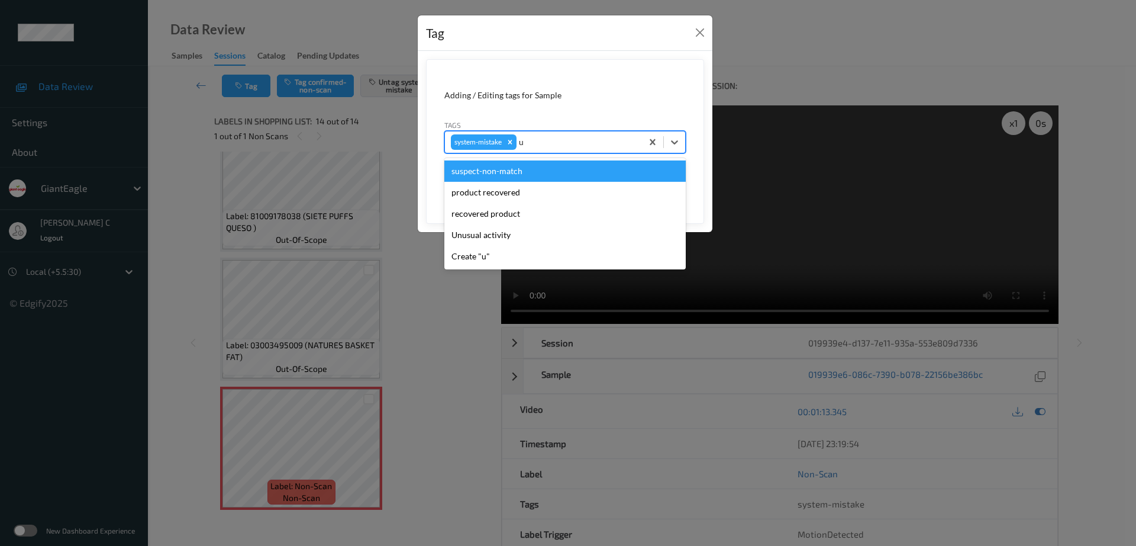 The height and width of the screenshot is (546, 1136). Describe the element at coordinates (435, 33) in the screenshot. I see `div: Tag` at that location.